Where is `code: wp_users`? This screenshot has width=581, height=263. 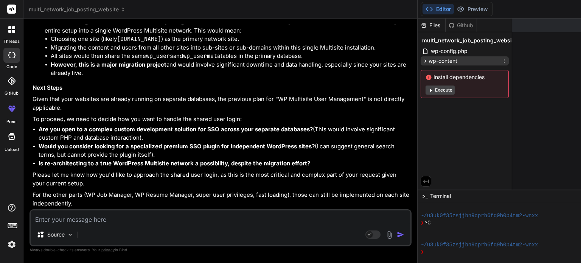
code: wp_users is located at coordinates (160, 56).